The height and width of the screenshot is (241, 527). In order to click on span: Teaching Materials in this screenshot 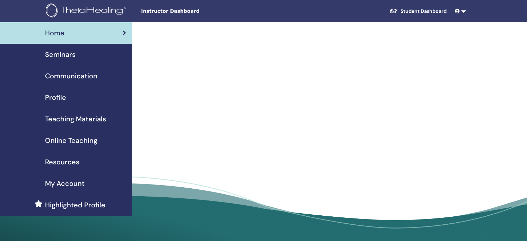, I will do `click(75, 119)`.